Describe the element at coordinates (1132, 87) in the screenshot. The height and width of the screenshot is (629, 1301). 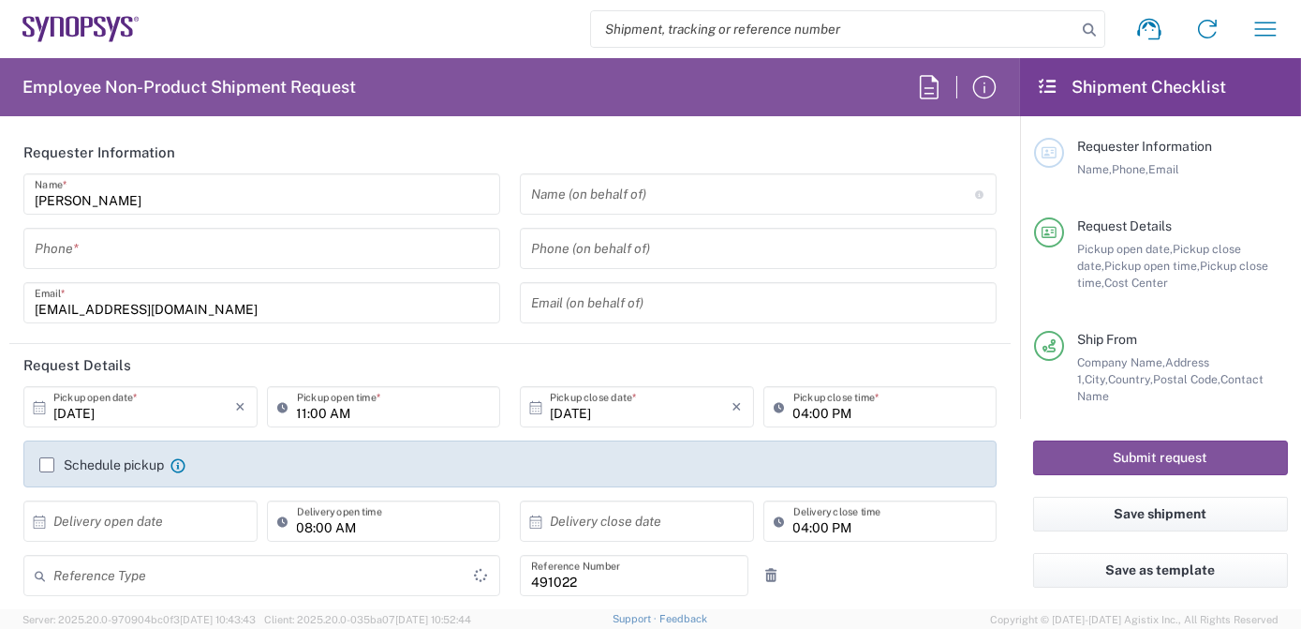
I see `h2: Shipment Checklist` at that location.